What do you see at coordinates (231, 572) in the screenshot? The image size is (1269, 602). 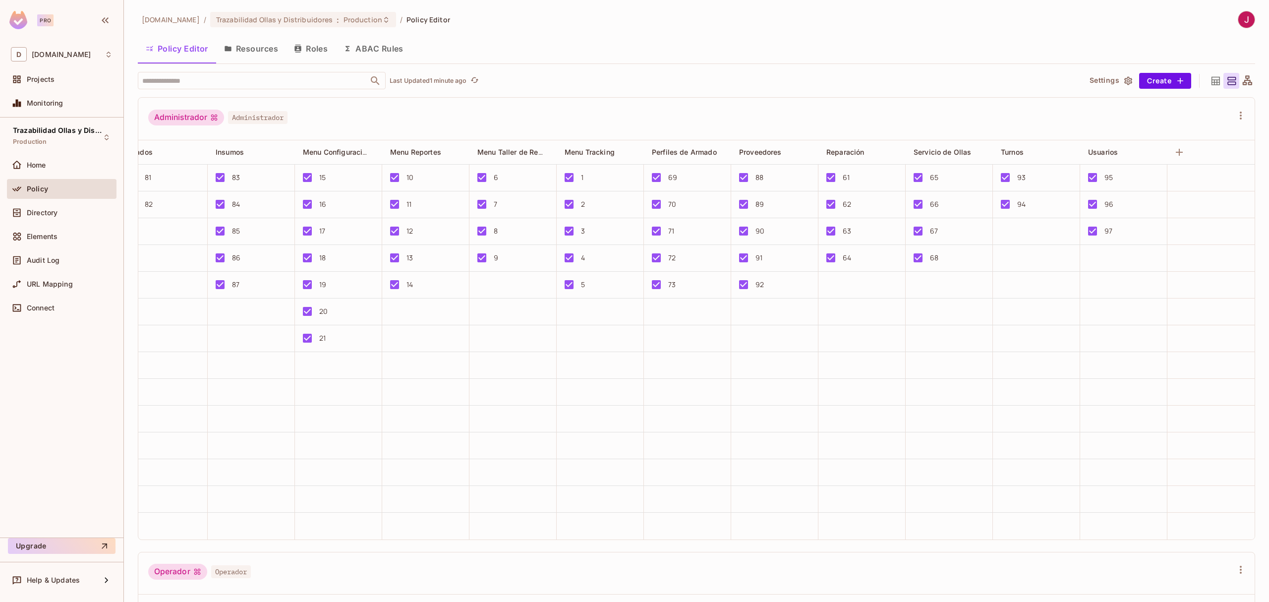 I see `span: Operador` at bounding box center [231, 572].